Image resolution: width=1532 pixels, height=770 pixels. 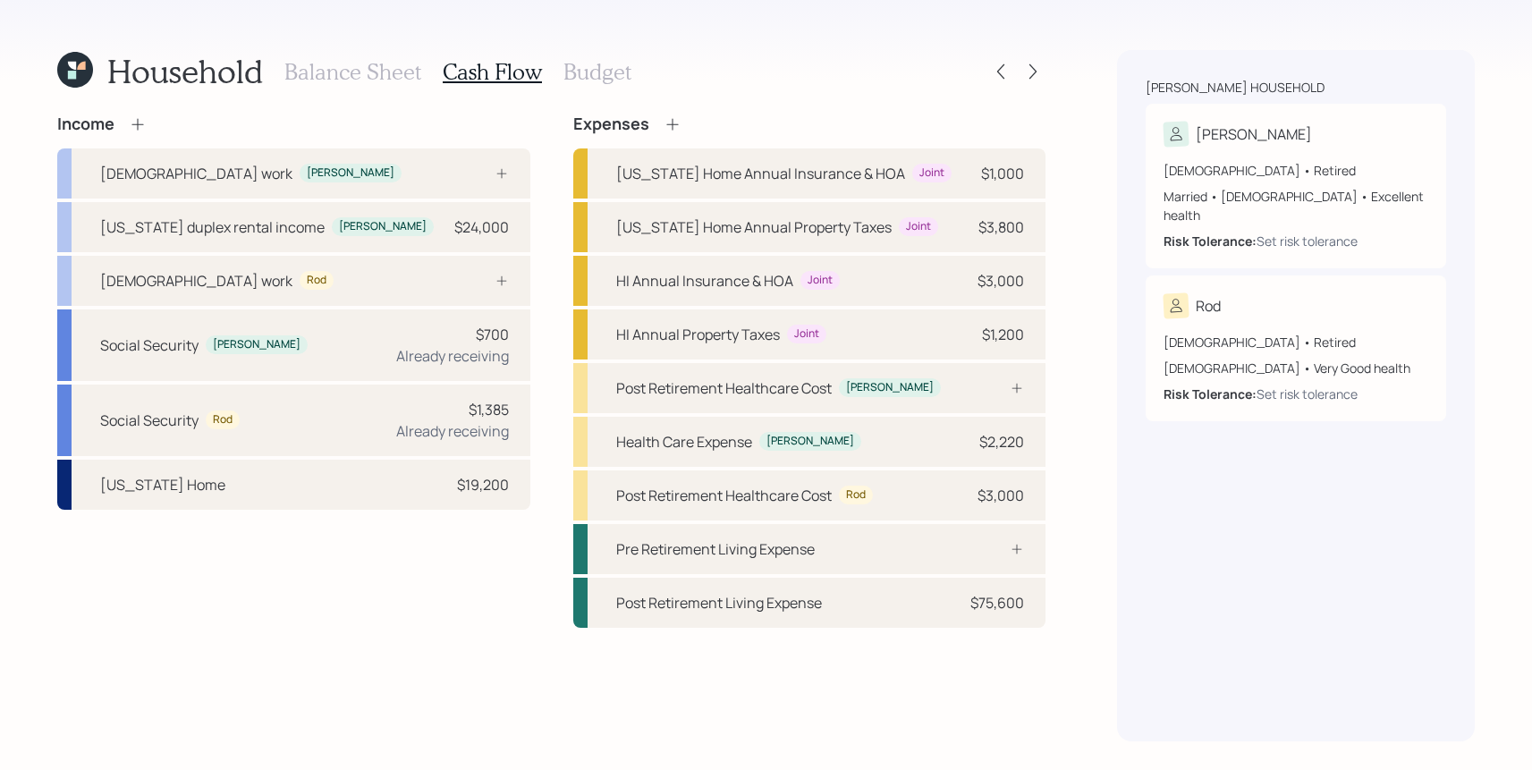 I want to click on div: $3,800, so click(x=1001, y=227).